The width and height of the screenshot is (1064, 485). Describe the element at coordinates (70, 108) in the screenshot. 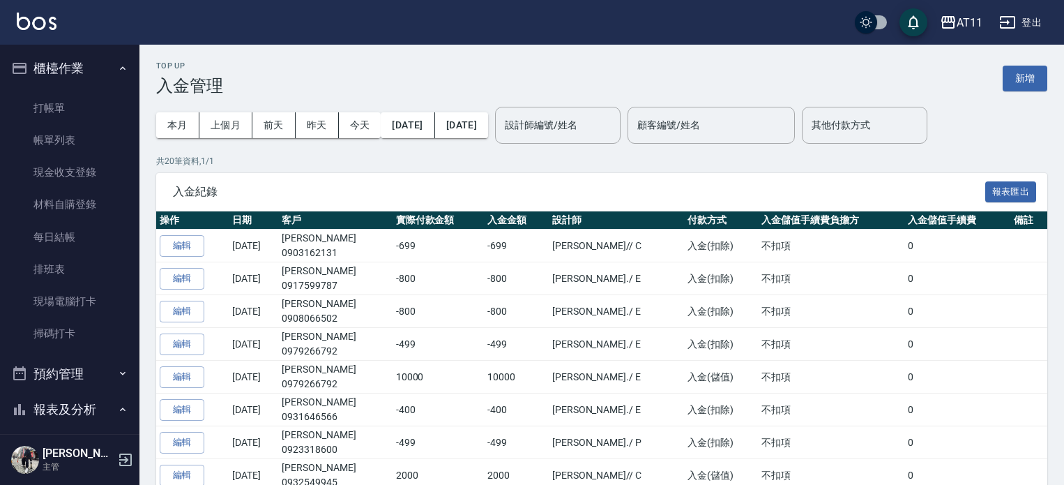

I see `a: 打帳單` at that location.